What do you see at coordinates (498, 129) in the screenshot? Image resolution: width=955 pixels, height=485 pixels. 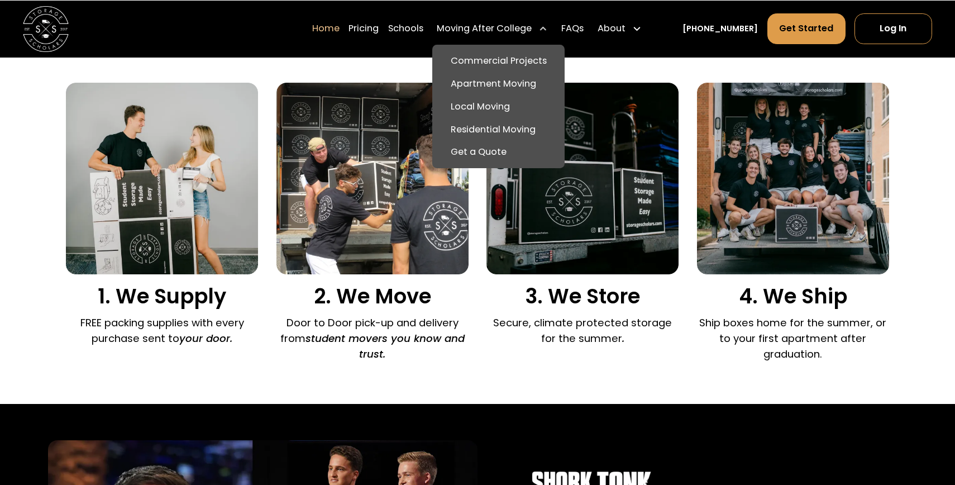 I see `a: Residential Moving` at bounding box center [498, 129].